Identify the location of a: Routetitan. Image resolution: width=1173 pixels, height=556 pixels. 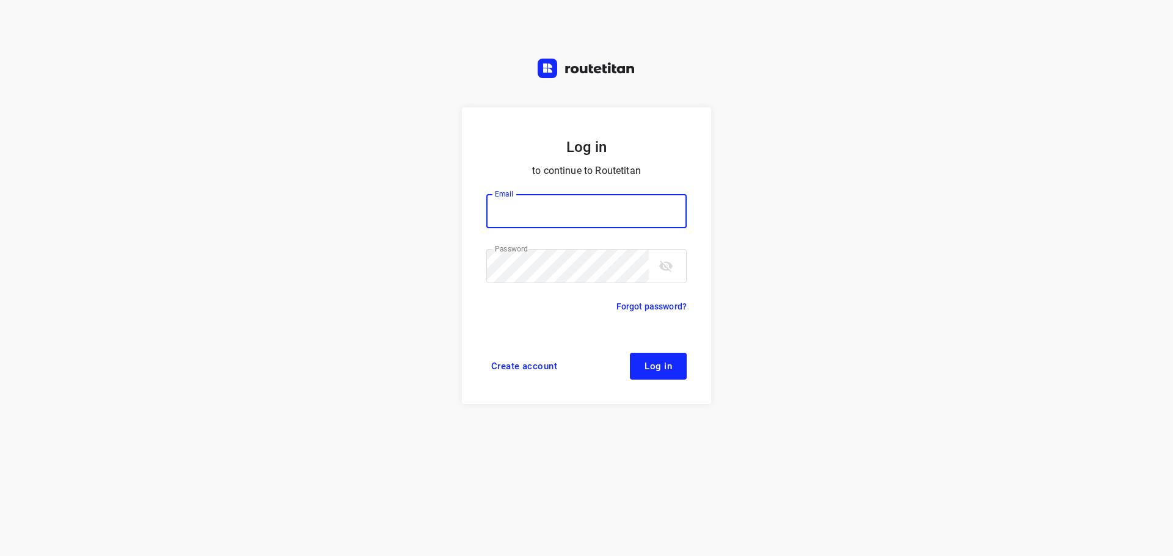
(586, 70).